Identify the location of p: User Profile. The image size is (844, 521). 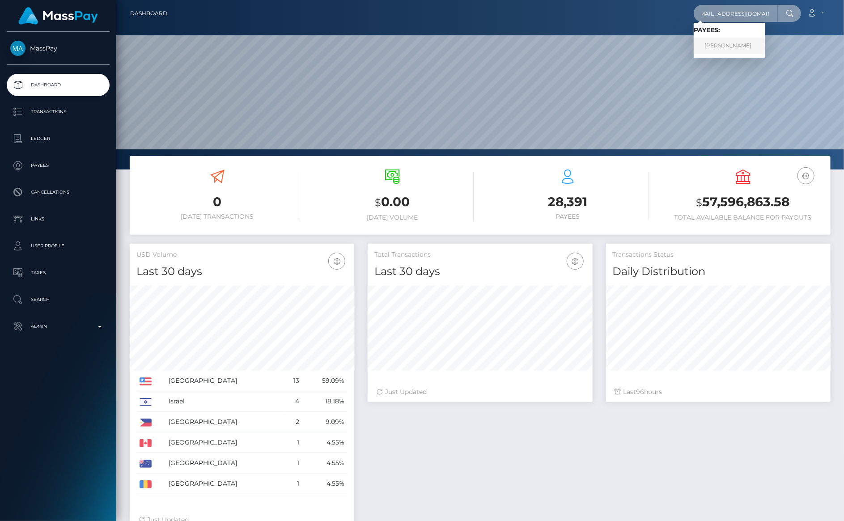
(58, 246).